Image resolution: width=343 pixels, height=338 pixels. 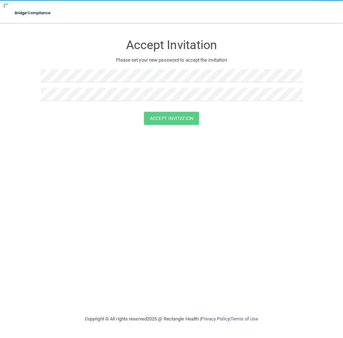 I want to click on a: Terms of Use, so click(x=244, y=318).